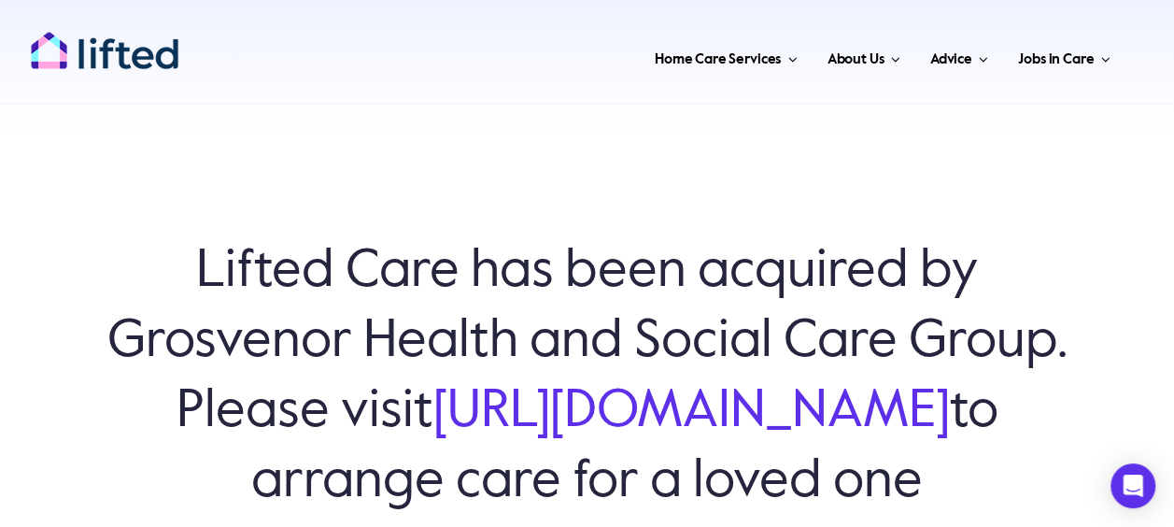 This screenshot has width=1174, height=527. I want to click on a: Jobs in Care, so click(1064, 56).